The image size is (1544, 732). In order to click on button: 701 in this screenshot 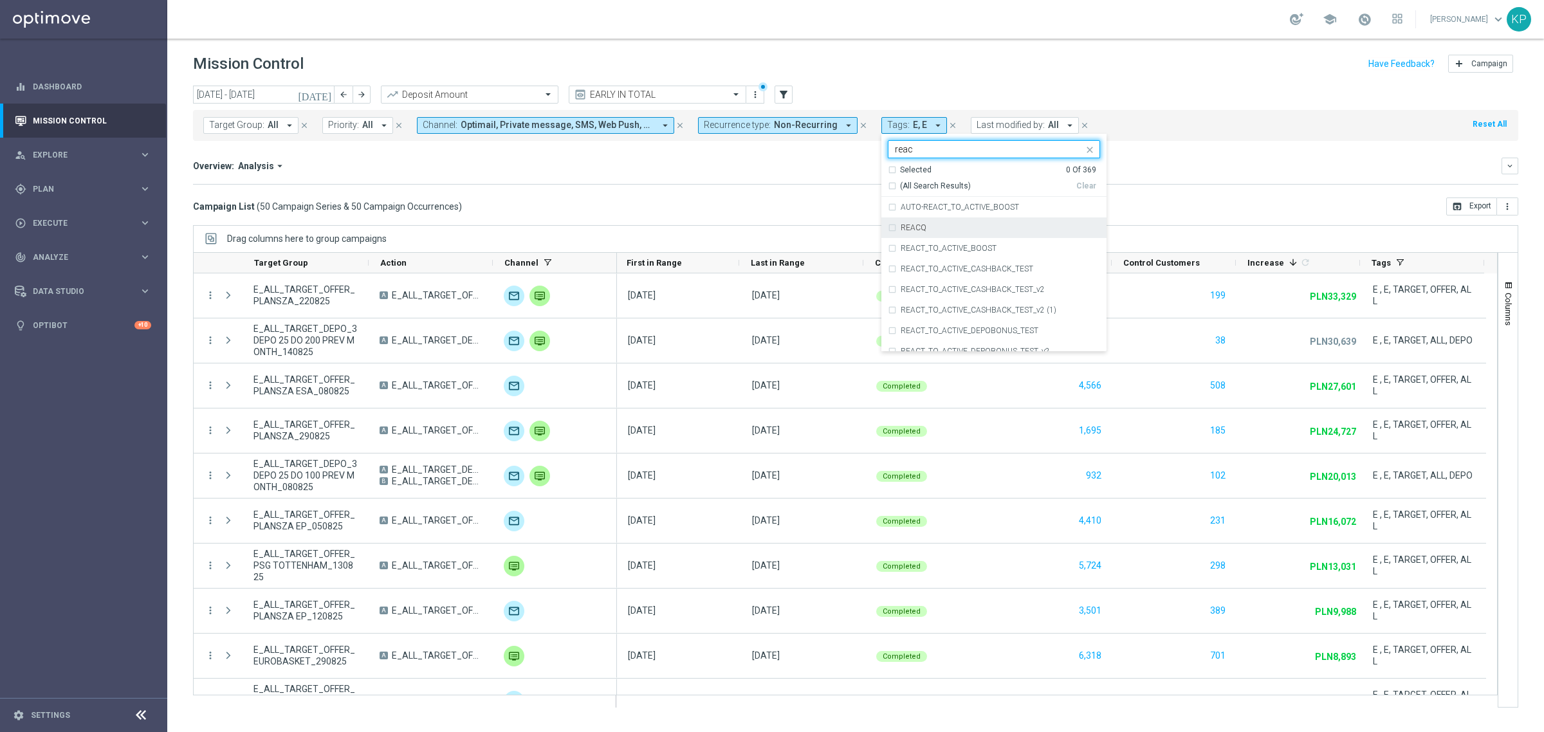, I will do `click(1218, 655)`.